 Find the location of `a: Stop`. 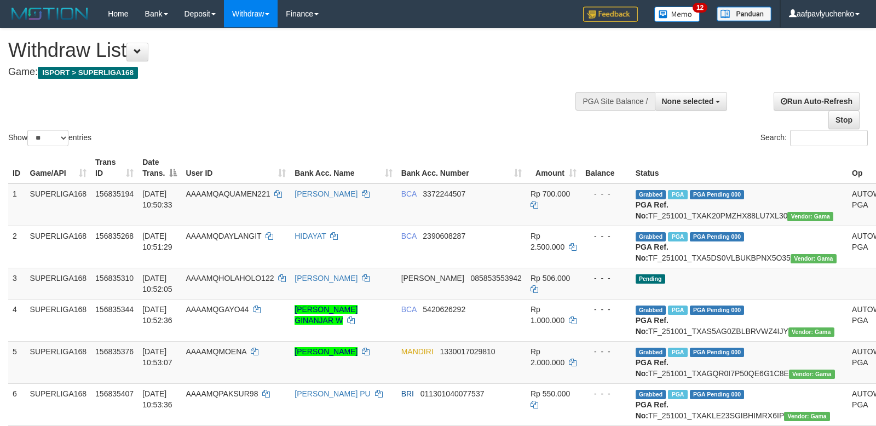

a: Stop is located at coordinates (843, 120).